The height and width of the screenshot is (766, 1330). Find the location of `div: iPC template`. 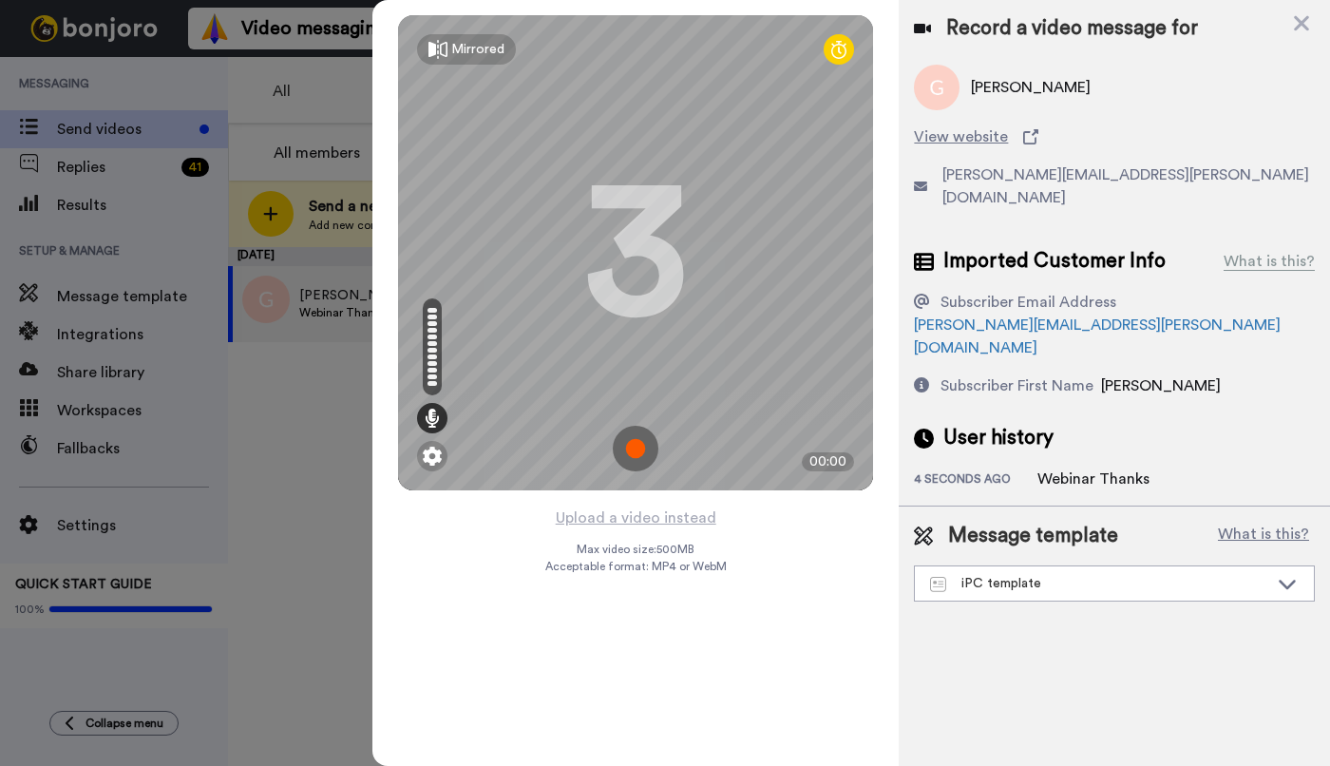

div: iPC template is located at coordinates (1099, 583).